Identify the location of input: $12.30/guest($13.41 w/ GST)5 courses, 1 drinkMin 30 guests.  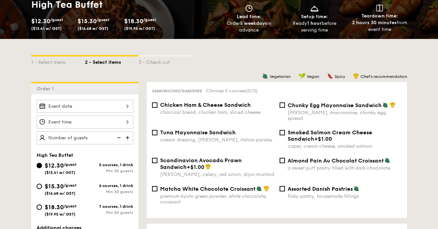
(39, 165).